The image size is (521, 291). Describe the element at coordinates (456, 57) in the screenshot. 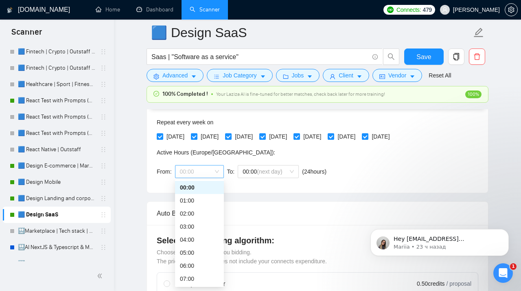

I see `button: copy` at that location.